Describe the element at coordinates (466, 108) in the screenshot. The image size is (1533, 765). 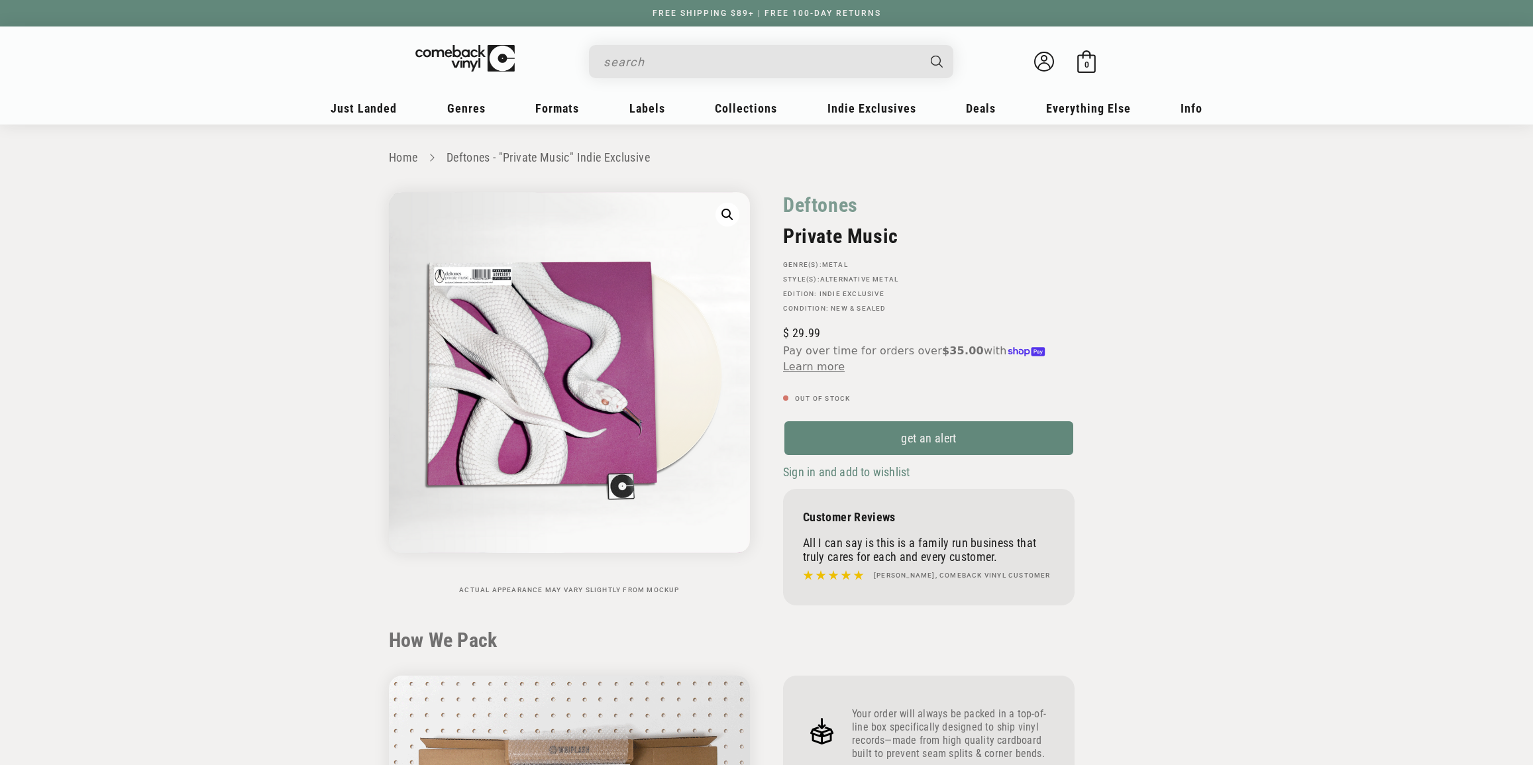
I see `span: Genres` at that location.